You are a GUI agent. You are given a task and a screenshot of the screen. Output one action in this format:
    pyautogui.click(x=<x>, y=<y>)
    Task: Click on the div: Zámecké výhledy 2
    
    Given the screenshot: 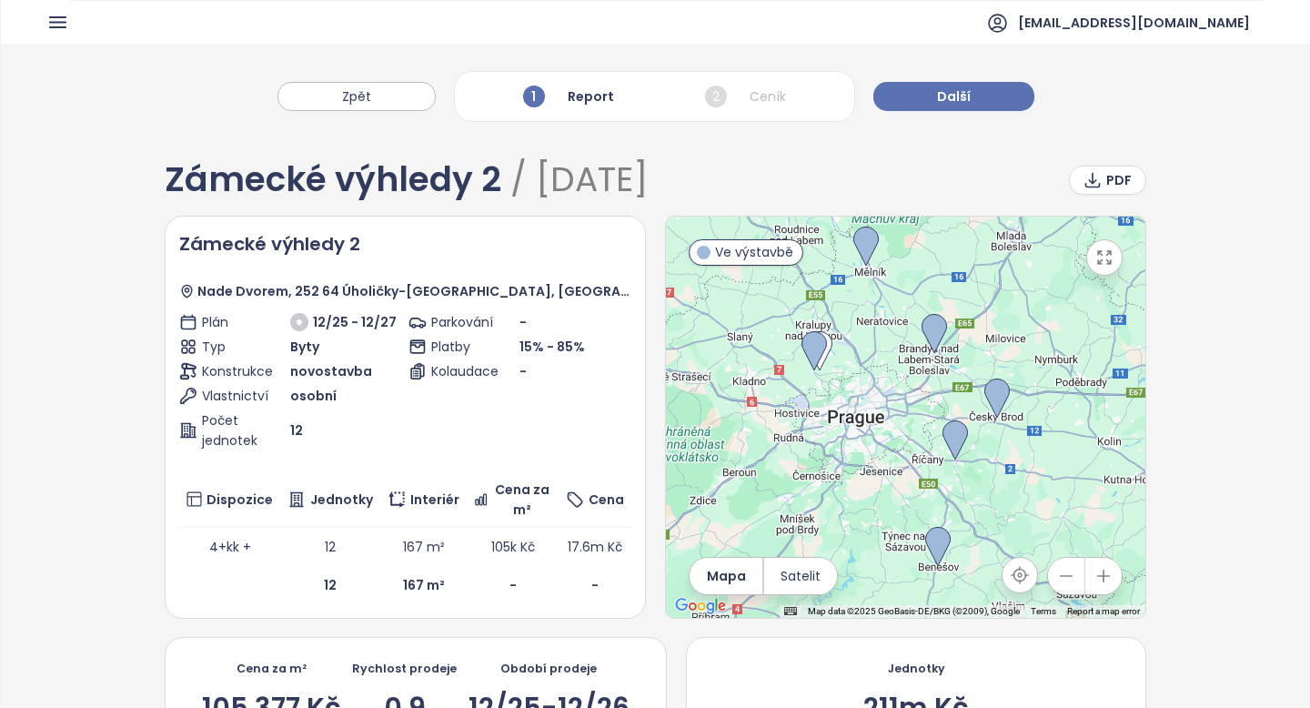 What is the action you would take?
    pyautogui.click(x=406, y=180)
    